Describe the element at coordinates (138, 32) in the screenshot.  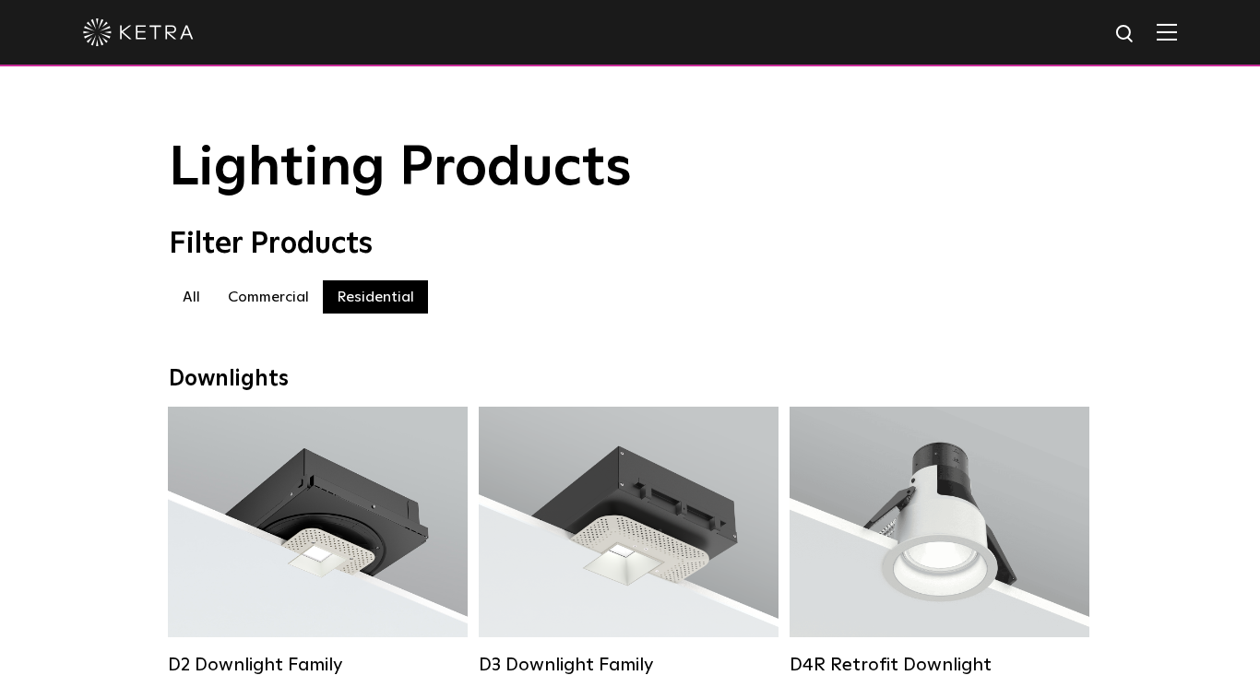
I see `img: ketra-logo-2019-white` at that location.